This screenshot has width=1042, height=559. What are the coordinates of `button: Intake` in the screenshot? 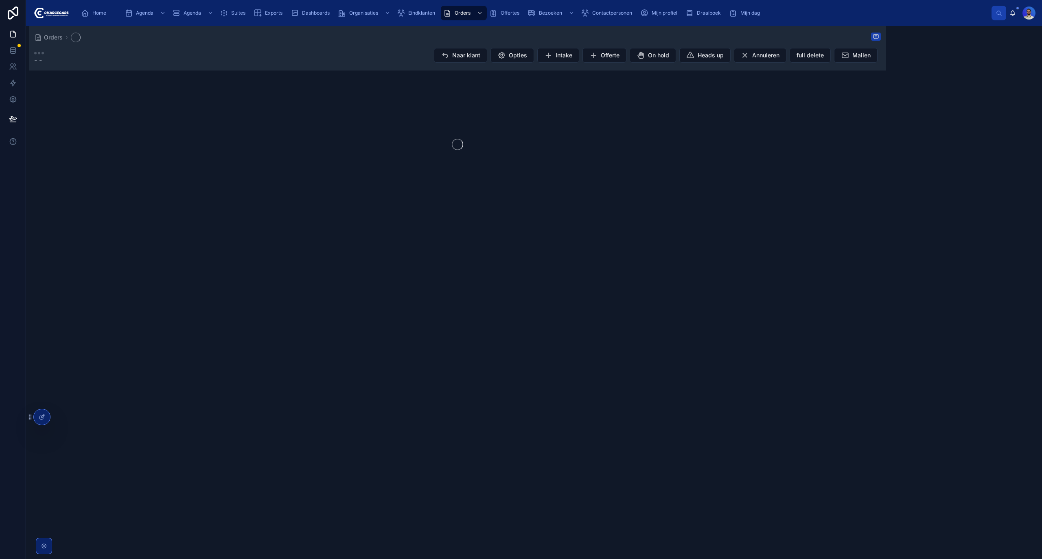 It's located at (558, 55).